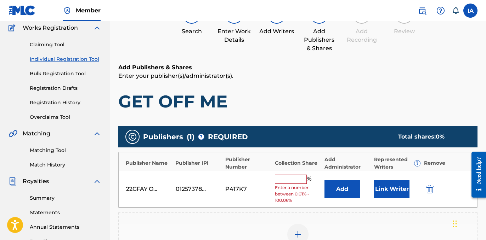  Describe the element at coordinates (65, 213) in the screenshot. I see `a: Statements` at that location.